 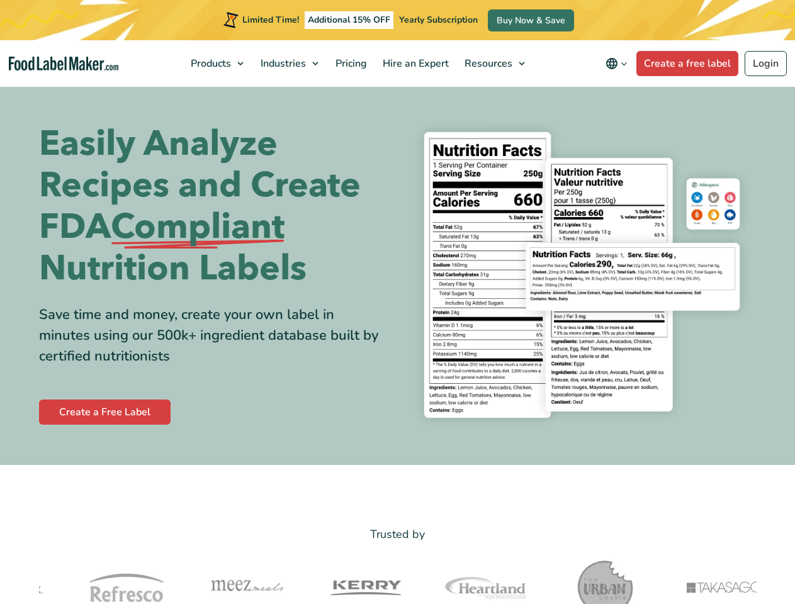 What do you see at coordinates (398, 534) in the screenshot?
I see `p: Trusted by` at bounding box center [398, 534].